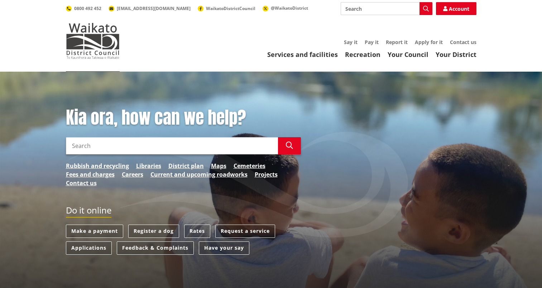  What do you see at coordinates (89, 248) in the screenshot?
I see `a: Applications` at bounding box center [89, 248].